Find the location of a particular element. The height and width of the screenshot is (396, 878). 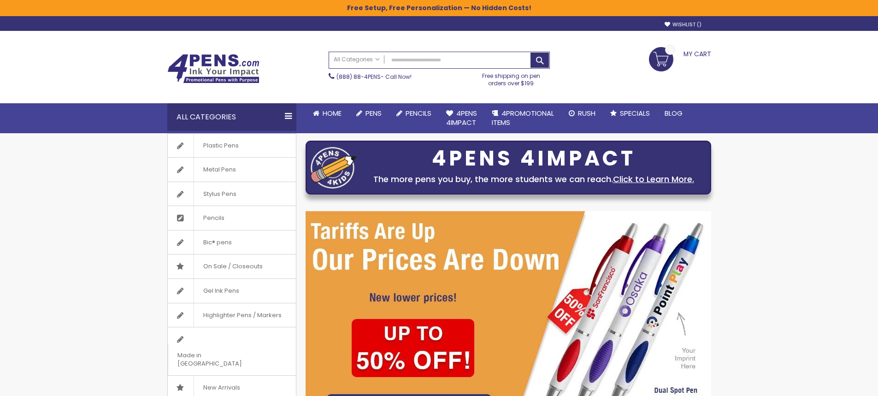

a: (888) 88-4PENS is located at coordinates (358, 76).